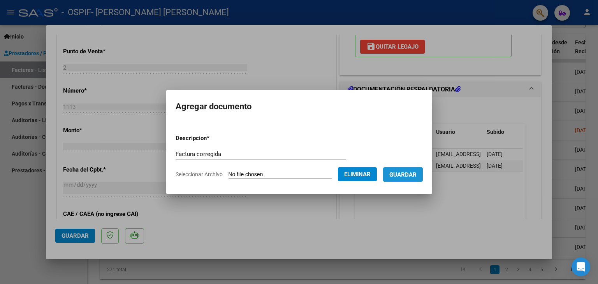 The image size is (598, 284). What do you see at coordinates (299, 107) in the screenshot?
I see `h2: Agregar documento` at bounding box center [299, 107].